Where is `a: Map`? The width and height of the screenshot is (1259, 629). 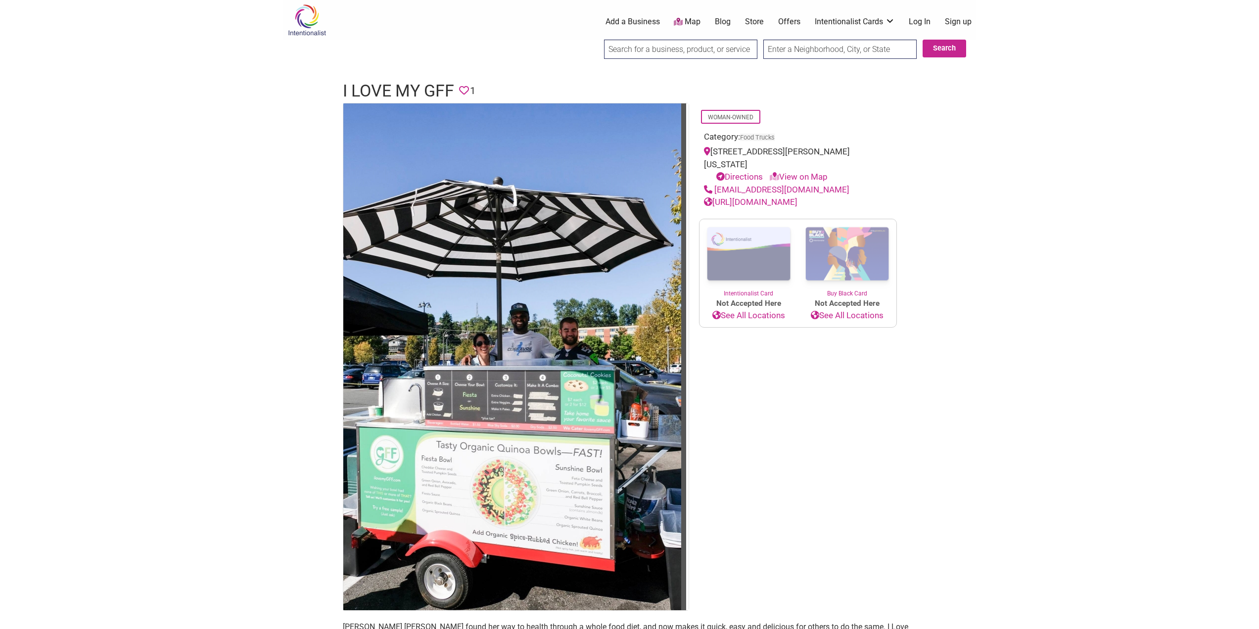 a: Map is located at coordinates (687, 22).